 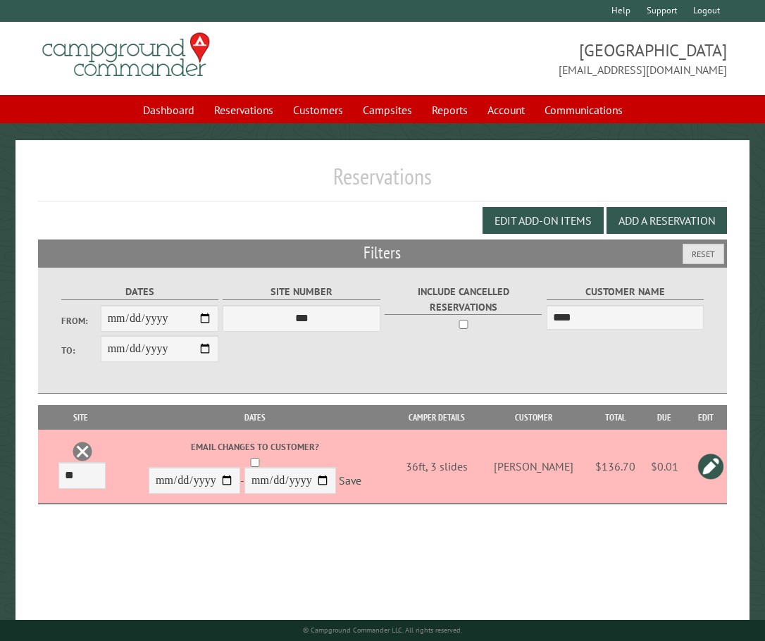 I want to click on a: Dashboard, so click(x=168, y=110).